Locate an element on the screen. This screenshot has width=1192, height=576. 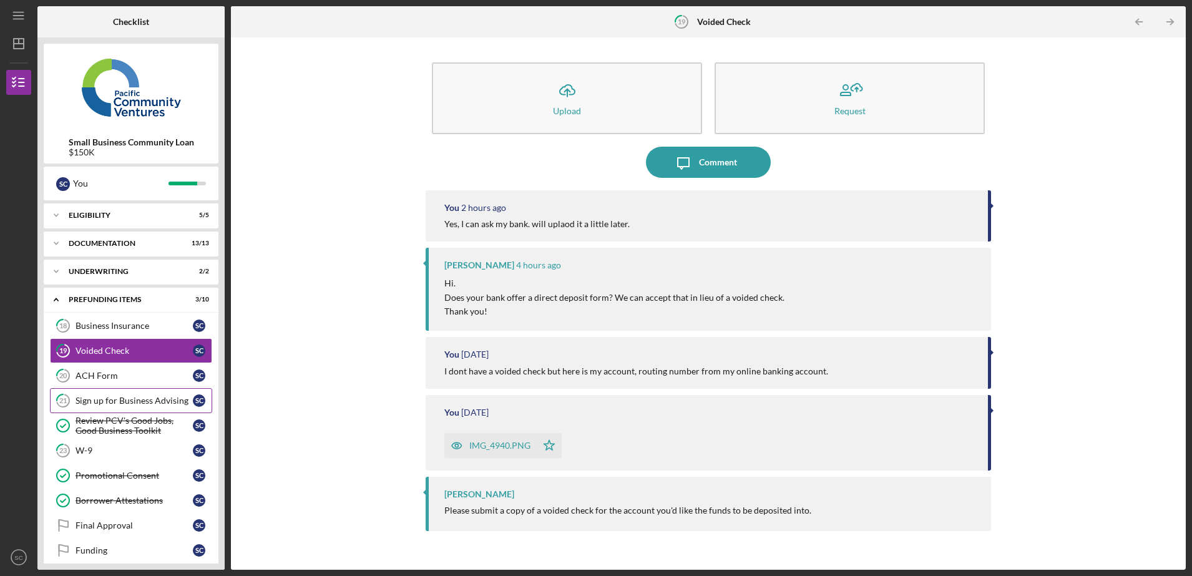
tspan: 18 is located at coordinates (63, 326).